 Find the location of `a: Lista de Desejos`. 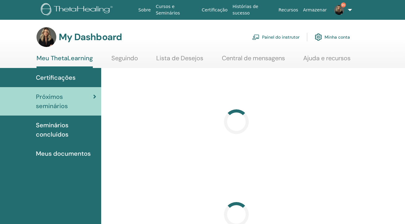

a: Lista de Desejos is located at coordinates (180, 60).